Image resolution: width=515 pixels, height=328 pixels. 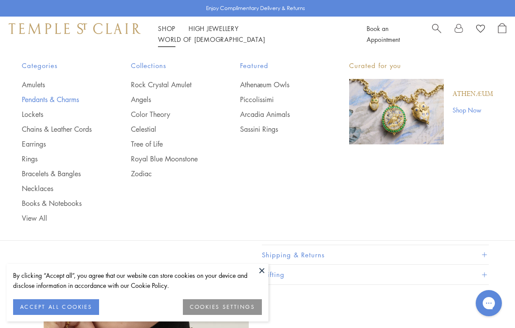 I want to click on a: Book an Appointment, so click(x=383, y=34).